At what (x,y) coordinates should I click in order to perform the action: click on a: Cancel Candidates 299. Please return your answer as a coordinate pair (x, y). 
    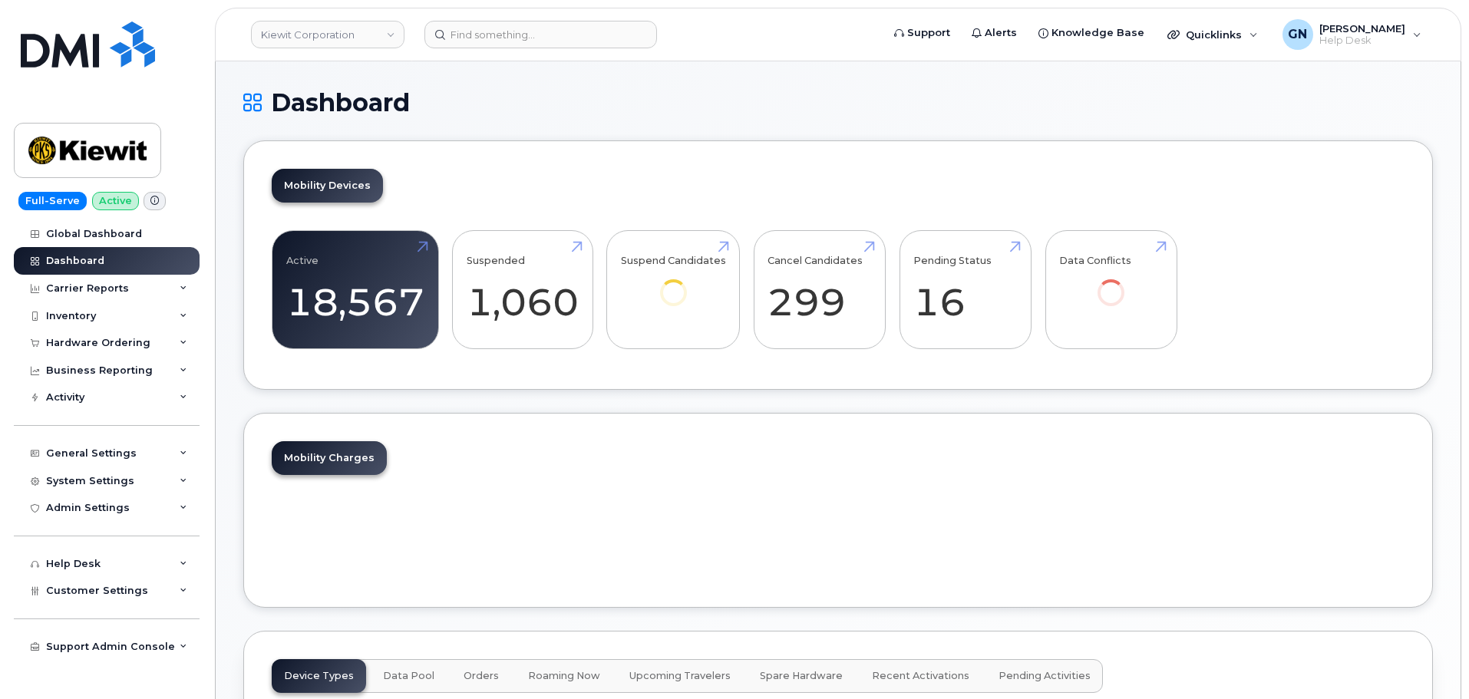
    Looking at the image, I should click on (819, 290).